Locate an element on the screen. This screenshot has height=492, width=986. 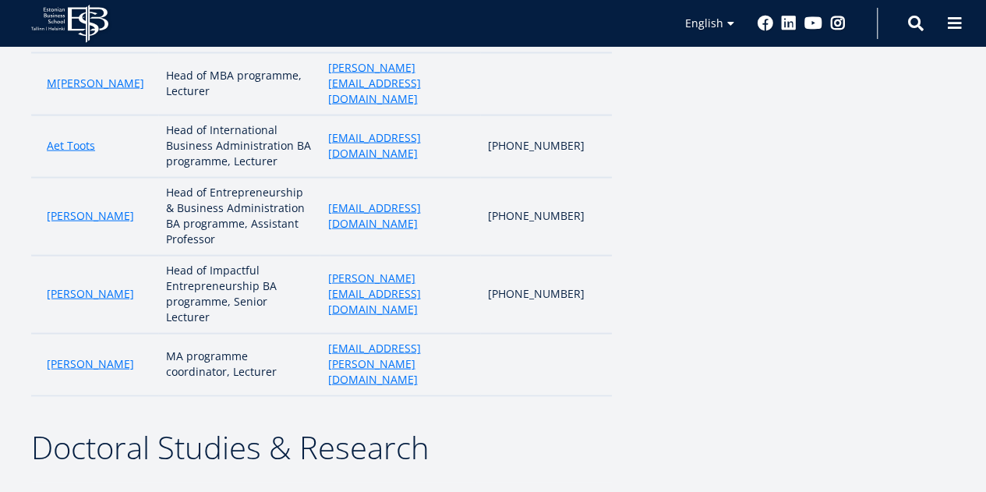
td: Head of Entrepreneurship & Business Administration BA programme, Assistant Professor is located at coordinates (238, 217).